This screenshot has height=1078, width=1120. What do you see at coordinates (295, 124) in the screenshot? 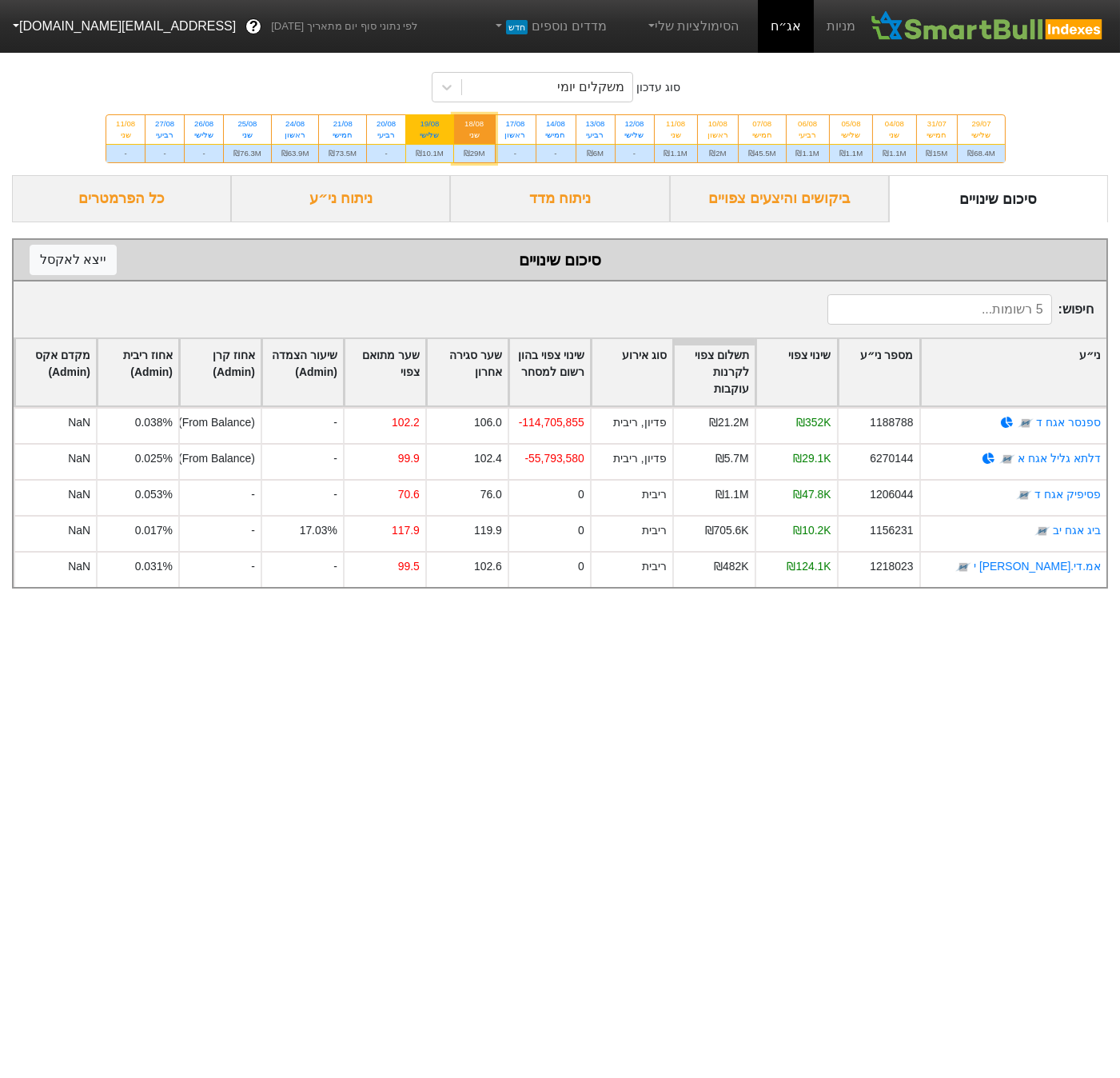
I see `div: 24/08` at bounding box center [295, 124].